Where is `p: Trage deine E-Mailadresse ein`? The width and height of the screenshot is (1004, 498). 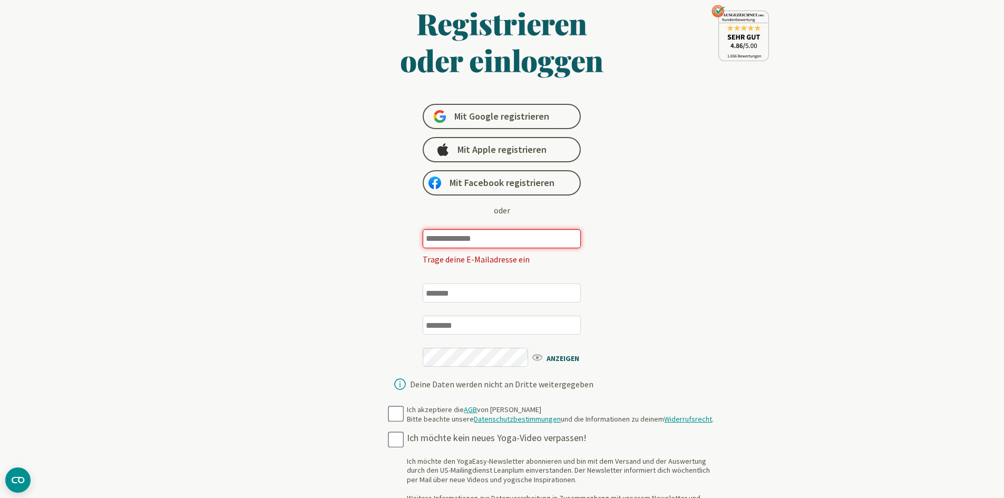 p: Trage deine E-Mailadresse ein is located at coordinates (502, 259).